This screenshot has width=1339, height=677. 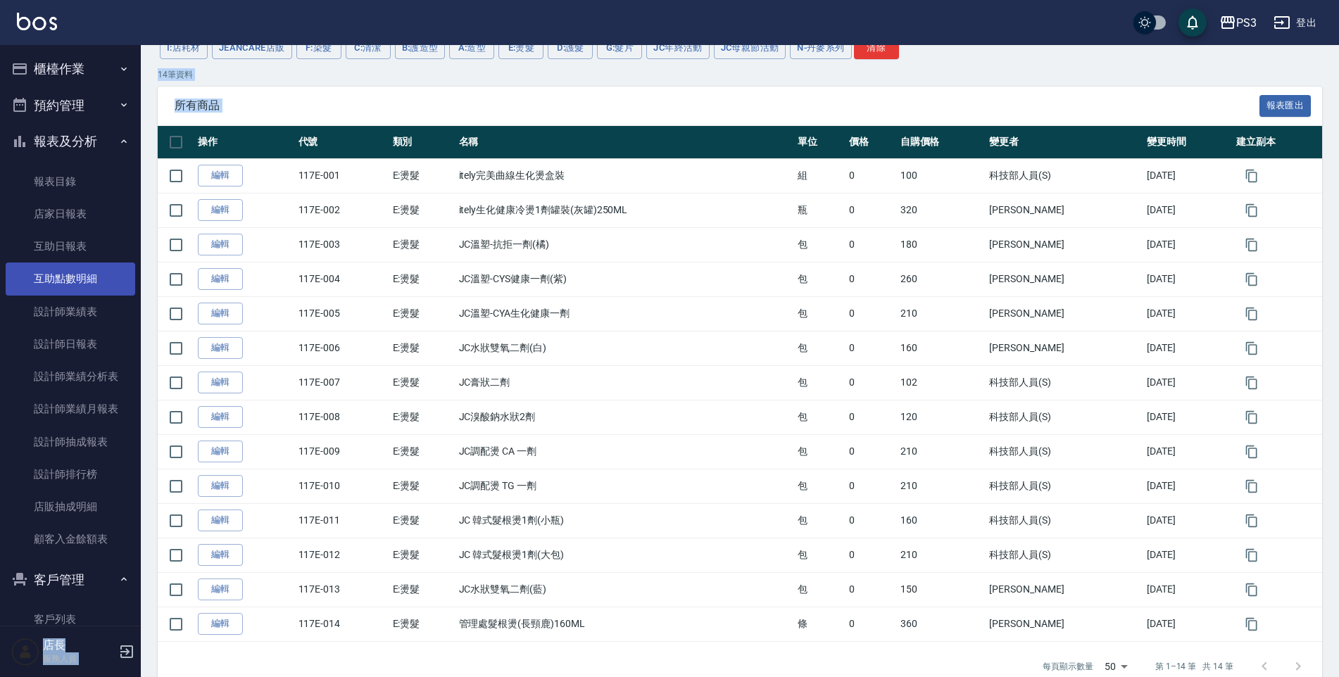 I want to click on td: itely生化健康冷燙1劑罐裝(灰罐)250ML, so click(x=625, y=210).